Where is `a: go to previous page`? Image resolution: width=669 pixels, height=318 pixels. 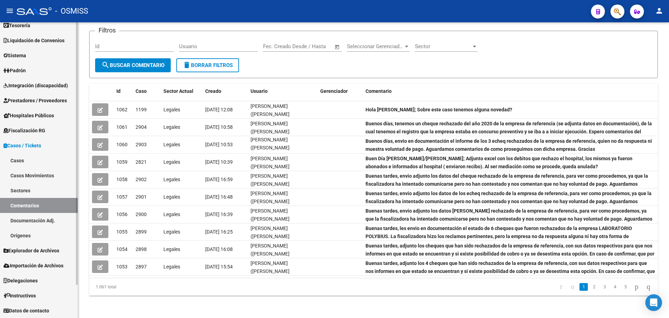 a: go to previous page is located at coordinates (573, 287).